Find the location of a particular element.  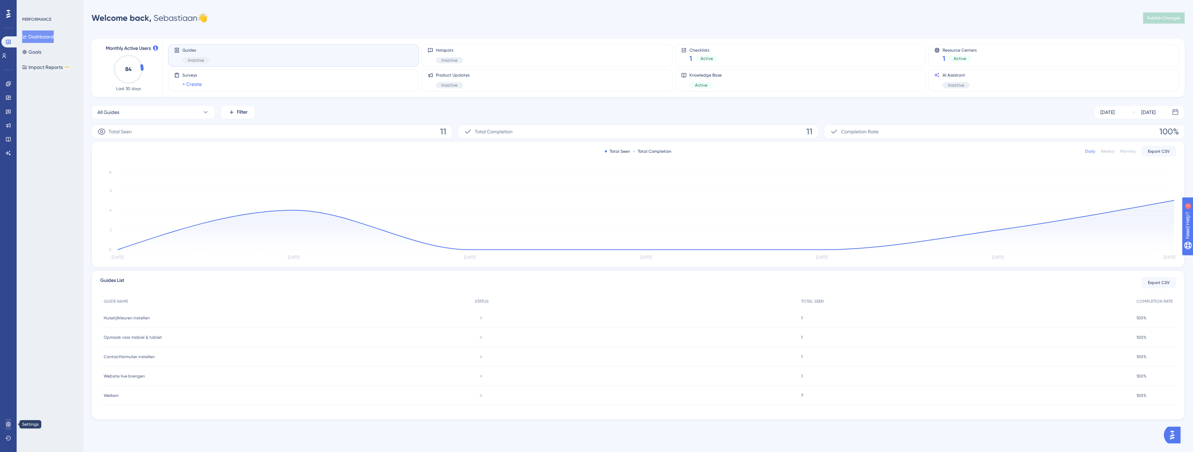

div: Daily is located at coordinates (1090, 152).